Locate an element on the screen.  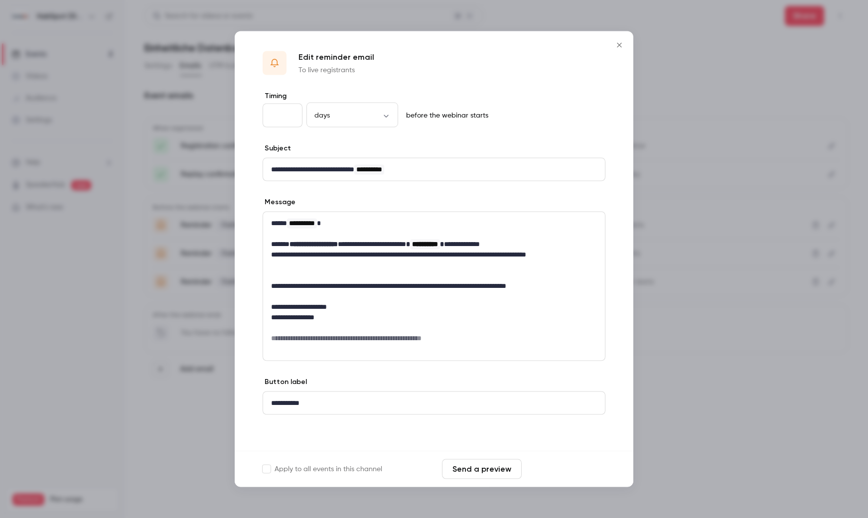
p: To live registrants is located at coordinates (336, 70).